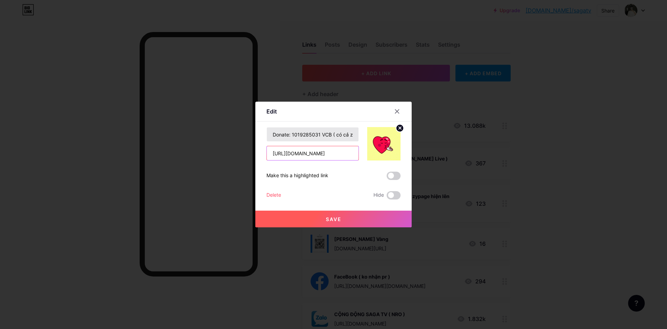  I want to click on button: Save, so click(334, 219).